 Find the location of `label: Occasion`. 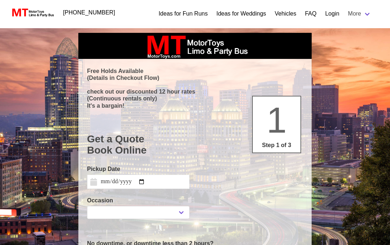

label: Occasion is located at coordinates (138, 200).